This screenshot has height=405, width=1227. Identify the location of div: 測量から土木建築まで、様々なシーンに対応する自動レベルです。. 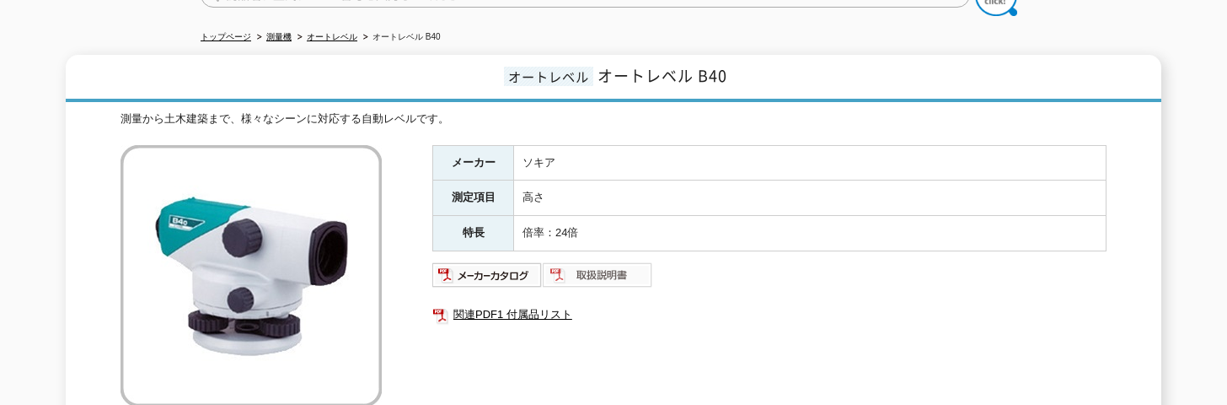
(614, 119).